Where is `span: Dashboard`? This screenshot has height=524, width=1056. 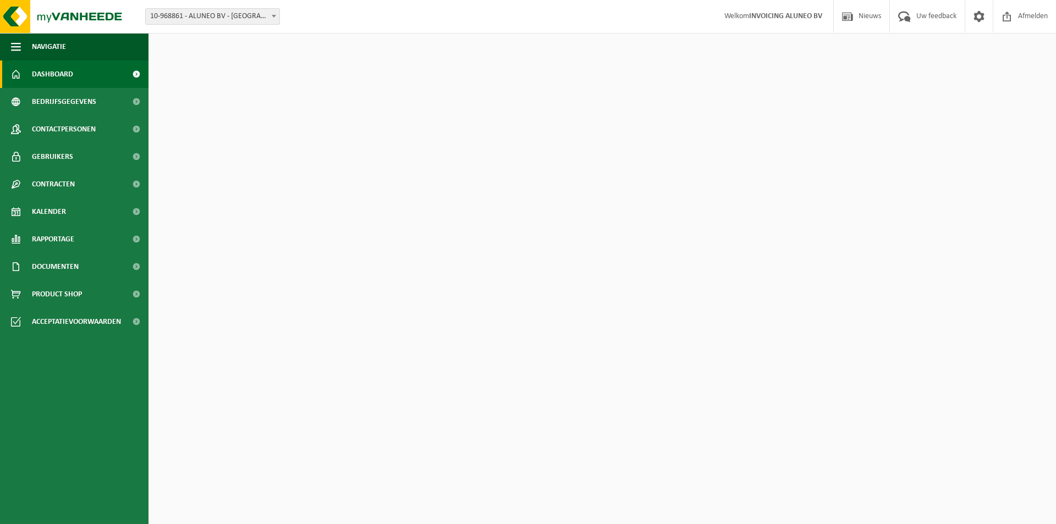
span: Dashboard is located at coordinates (52, 74).